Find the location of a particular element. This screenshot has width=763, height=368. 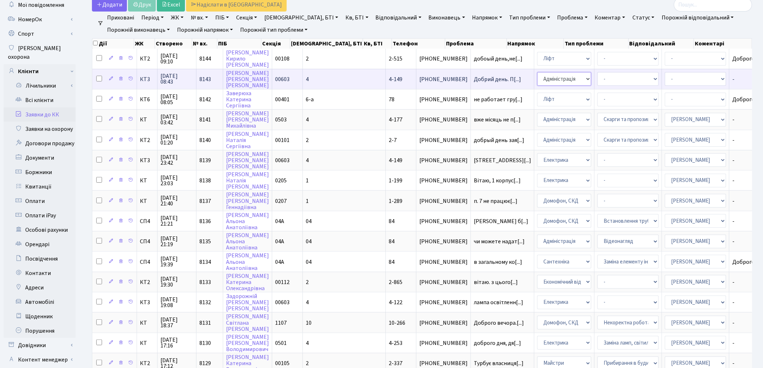

th: № вх. is located at coordinates (205, 44).